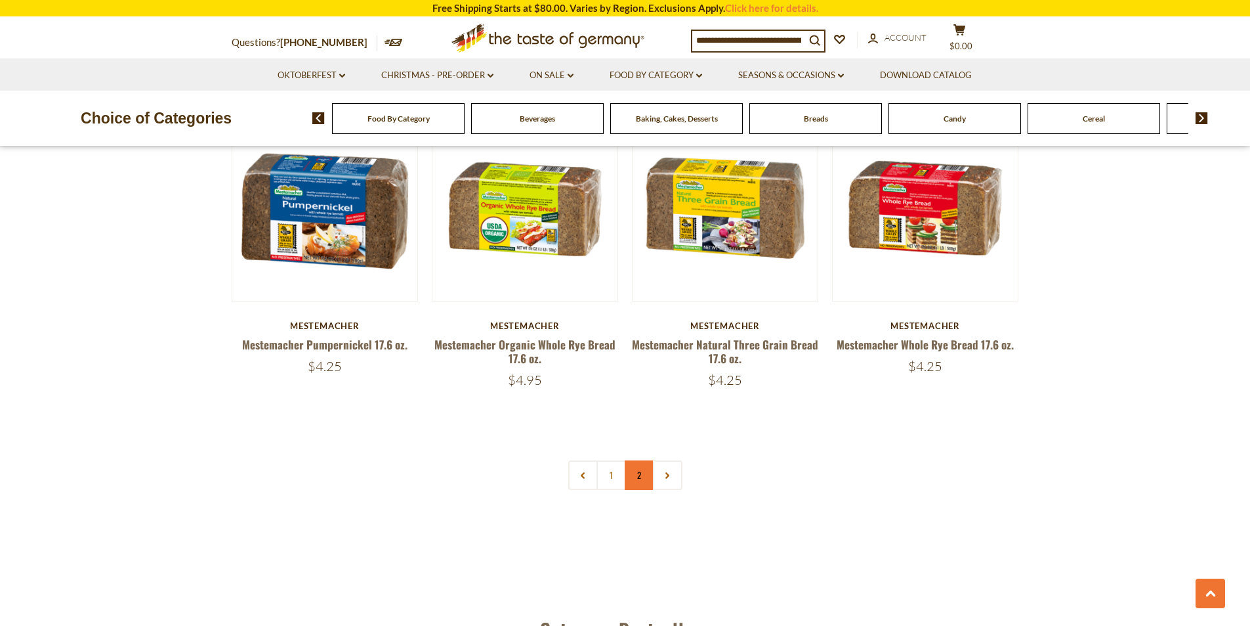 This screenshot has height=626, width=1250. Describe the element at coordinates (525, 379) in the screenshot. I see `span: $4.95` at that location.